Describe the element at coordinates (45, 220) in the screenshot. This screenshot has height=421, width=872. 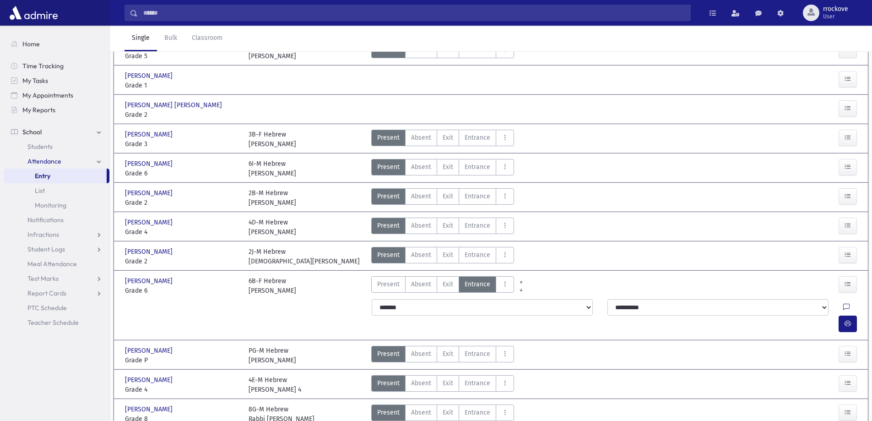
I see `span: Notifications` at that location.